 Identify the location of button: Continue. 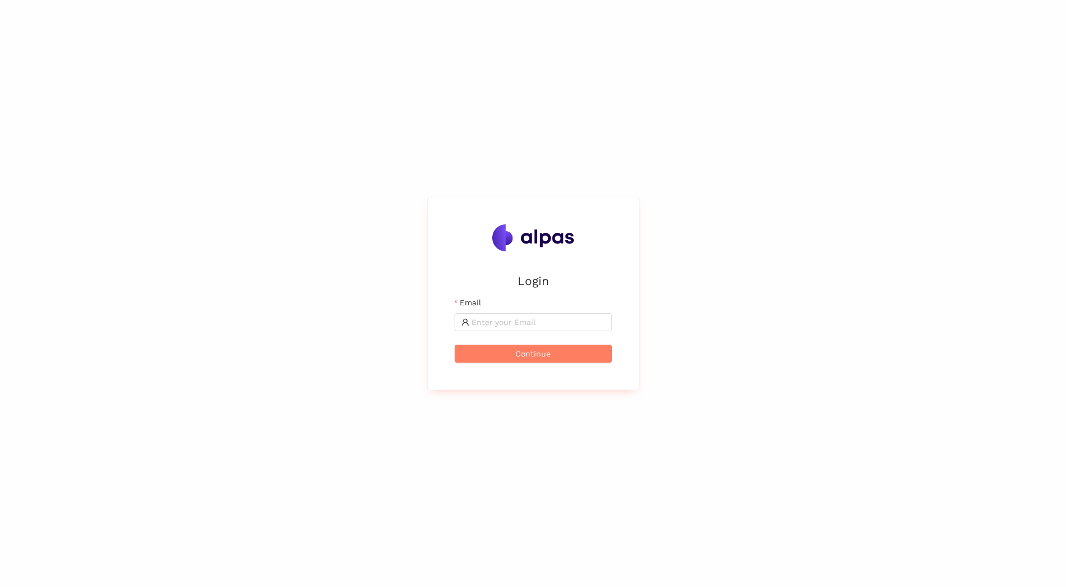
(533, 354).